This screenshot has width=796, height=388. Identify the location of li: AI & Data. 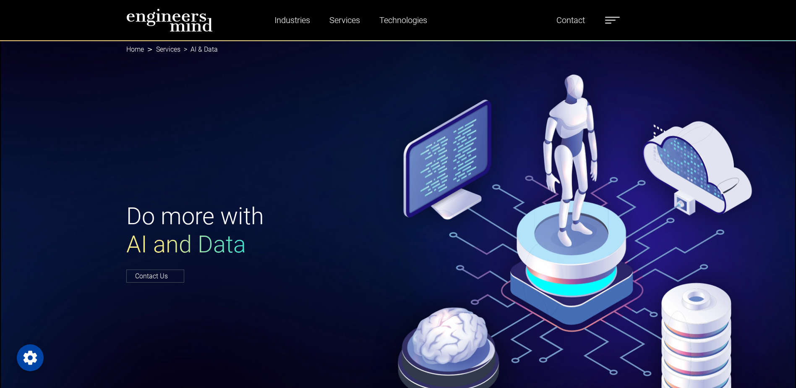
(199, 50).